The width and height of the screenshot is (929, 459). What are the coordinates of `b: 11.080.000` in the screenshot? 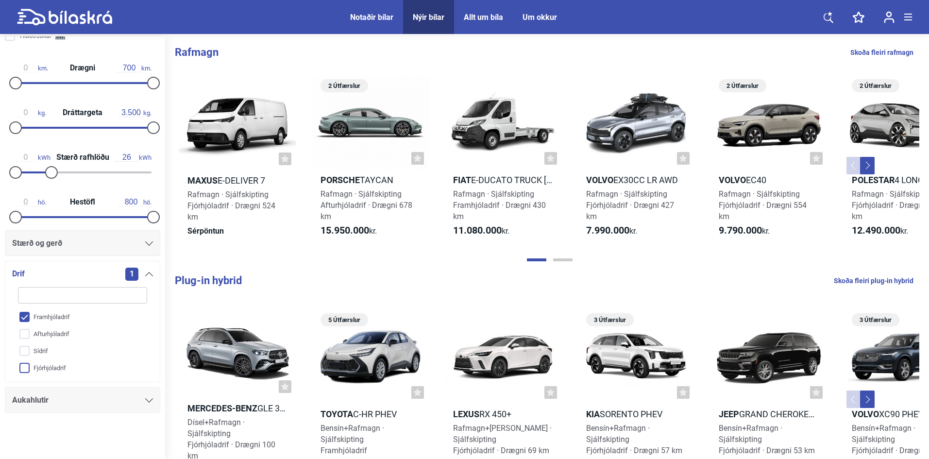 It's located at (478, 230).